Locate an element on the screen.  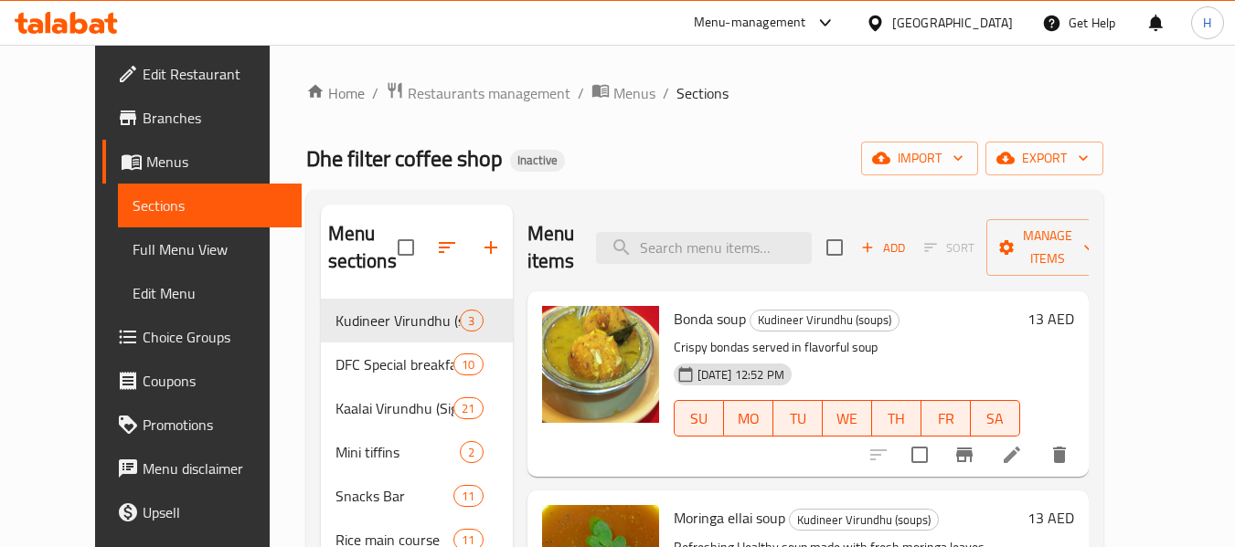
span: 21 is located at coordinates (468, 409).